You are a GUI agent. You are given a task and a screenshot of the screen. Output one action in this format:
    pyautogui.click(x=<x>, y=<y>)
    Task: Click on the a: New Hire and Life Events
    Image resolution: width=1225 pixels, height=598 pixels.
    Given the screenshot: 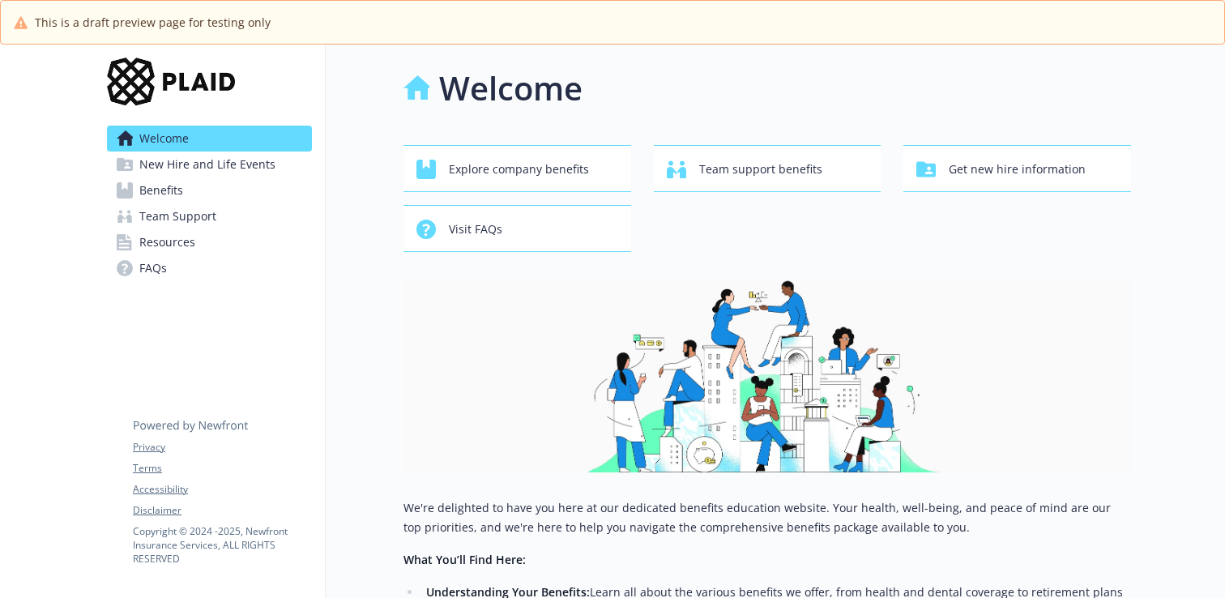 What is the action you would take?
    pyautogui.click(x=209, y=165)
    